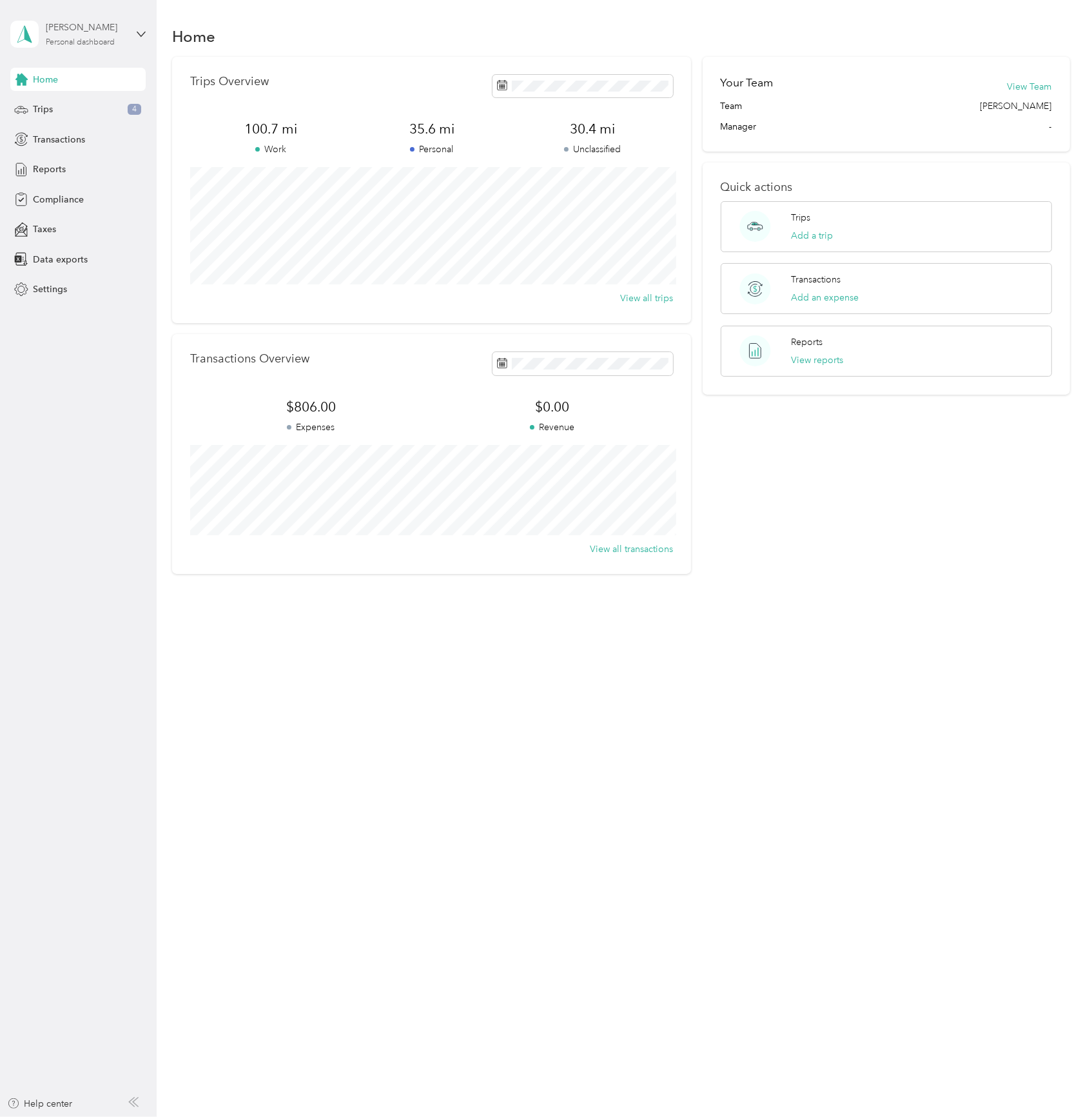 The height and width of the screenshot is (1117, 1092). I want to click on span: 30.4 mi, so click(593, 129).